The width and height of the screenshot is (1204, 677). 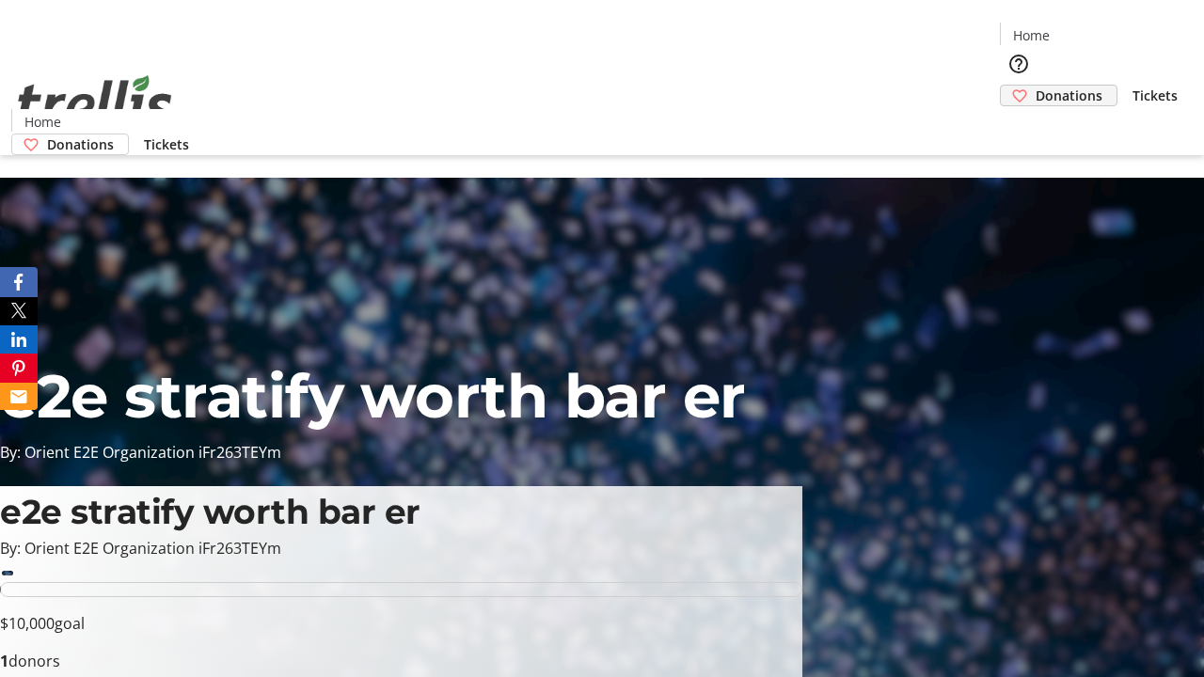 What do you see at coordinates (1019, 125) in the screenshot?
I see `button: Cart` at bounding box center [1019, 125].